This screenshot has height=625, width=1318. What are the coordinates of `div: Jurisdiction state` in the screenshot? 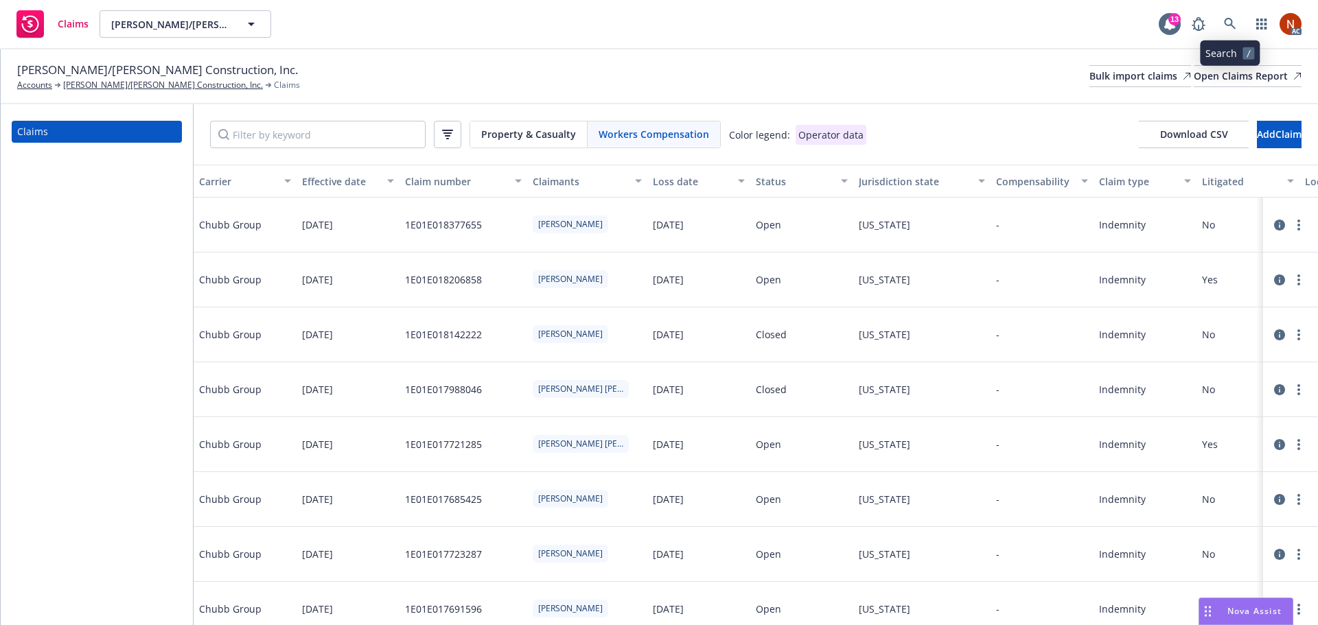 It's located at (914, 181).